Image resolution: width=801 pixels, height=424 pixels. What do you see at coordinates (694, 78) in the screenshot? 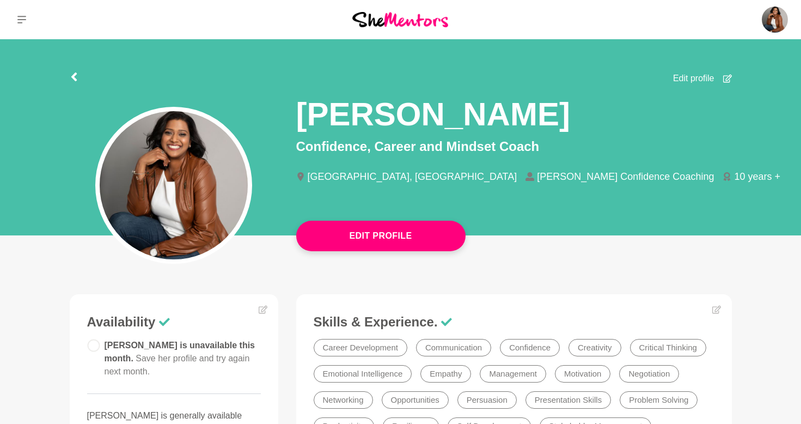
I see `span: Edit profile` at bounding box center [694, 78].